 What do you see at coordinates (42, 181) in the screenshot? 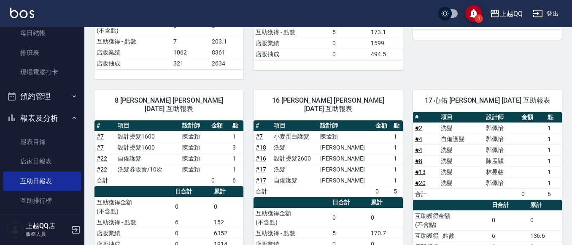
I see `a: 互助日報表` at bounding box center [42, 181].